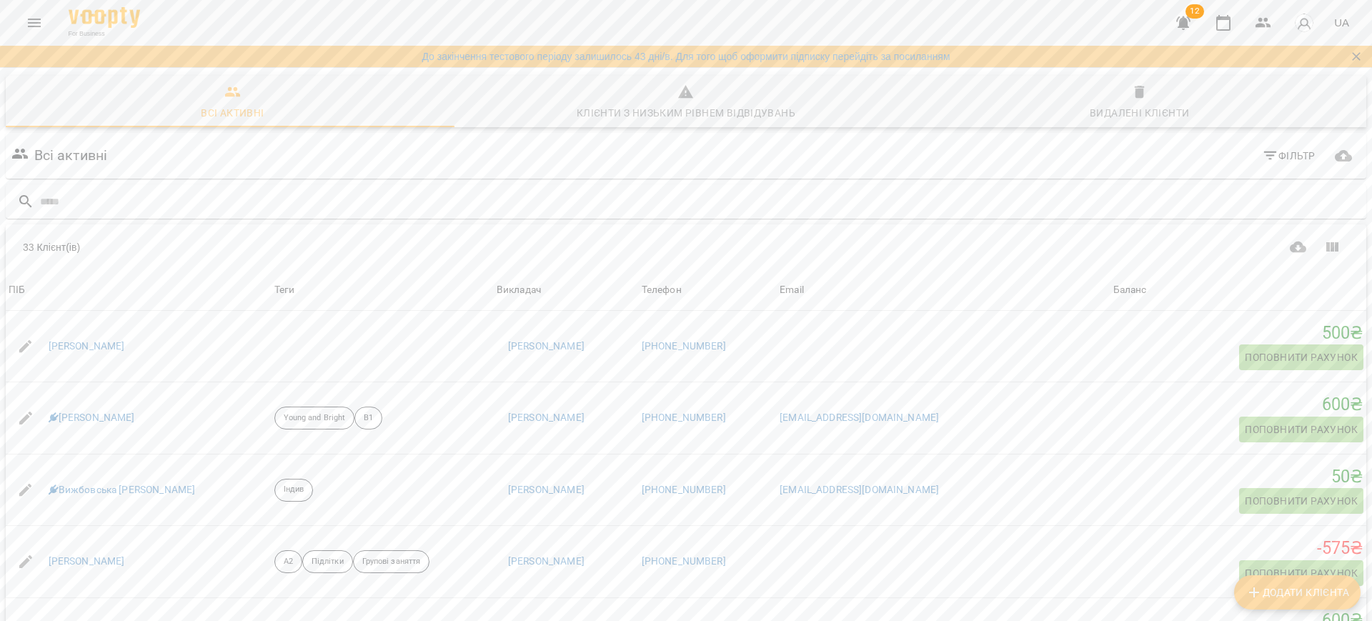 The width and height of the screenshot is (1372, 621). What do you see at coordinates (1299, 247) in the screenshot?
I see `button: Завантажити CSV` at bounding box center [1299, 247].